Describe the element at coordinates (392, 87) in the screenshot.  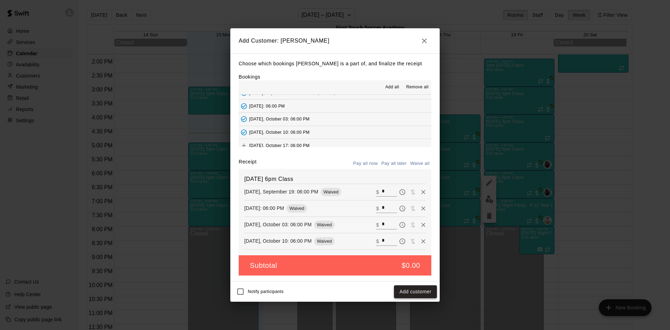
I see `span: Add all` at that location.